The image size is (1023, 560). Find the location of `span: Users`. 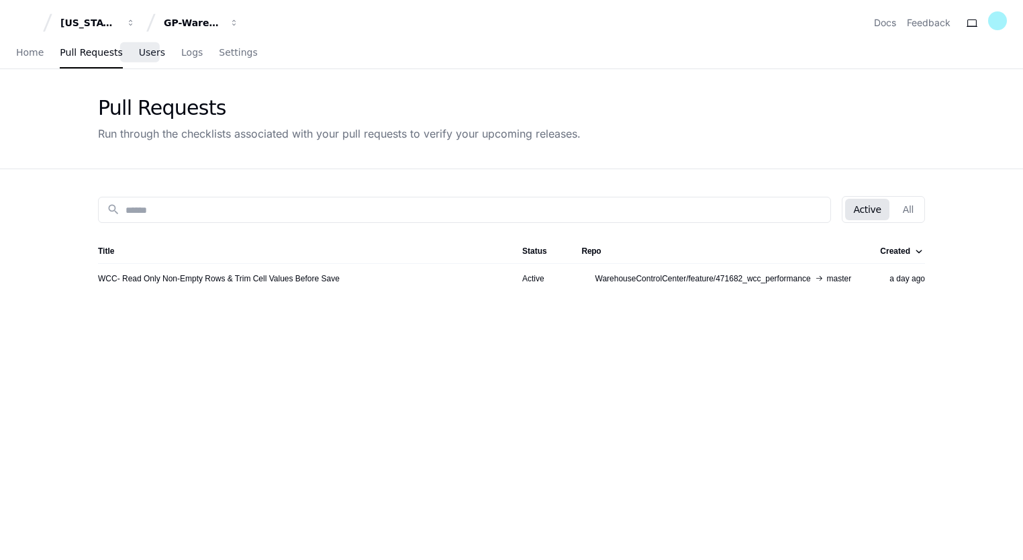

span: Users is located at coordinates (152, 52).